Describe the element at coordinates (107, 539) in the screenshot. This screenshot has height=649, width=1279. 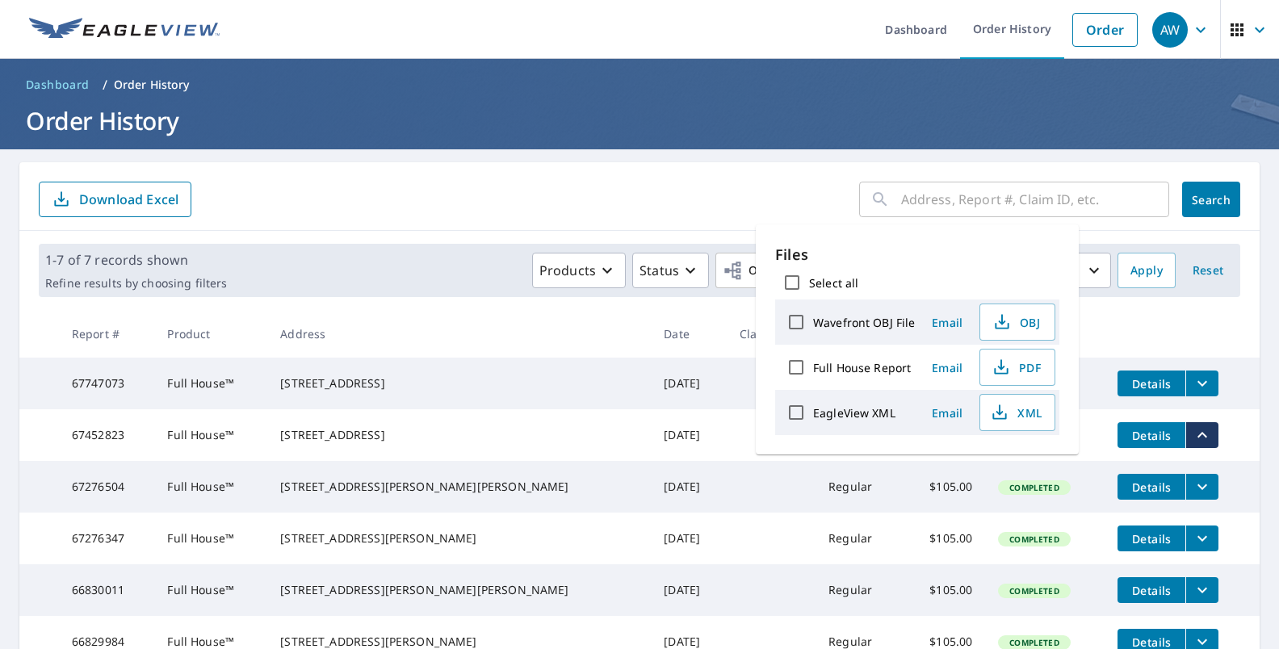
I see `td: 67276347` at that location.